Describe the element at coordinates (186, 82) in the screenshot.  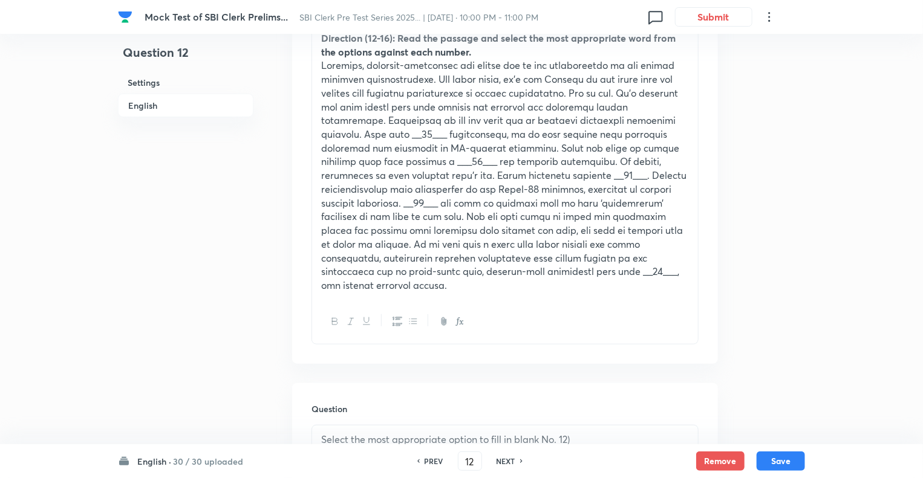
I see `h6: Settings` at that location.